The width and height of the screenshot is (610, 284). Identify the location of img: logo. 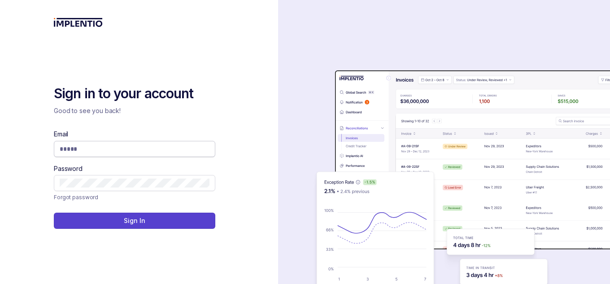
(78, 22).